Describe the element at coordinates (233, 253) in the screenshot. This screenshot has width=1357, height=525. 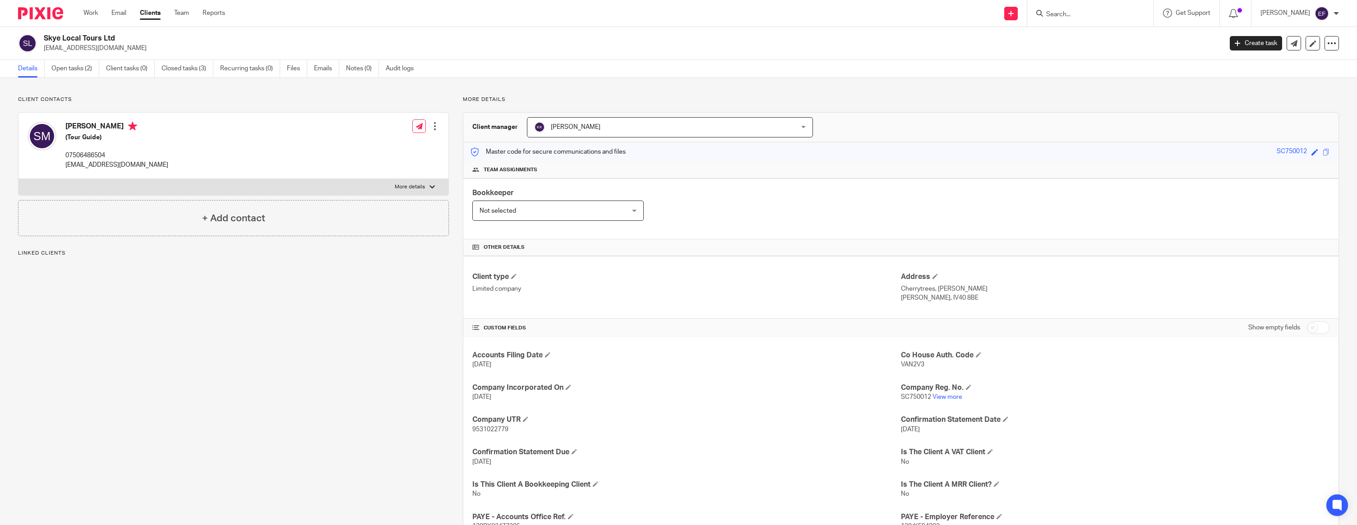
I see `p: Linked clients` at that location.